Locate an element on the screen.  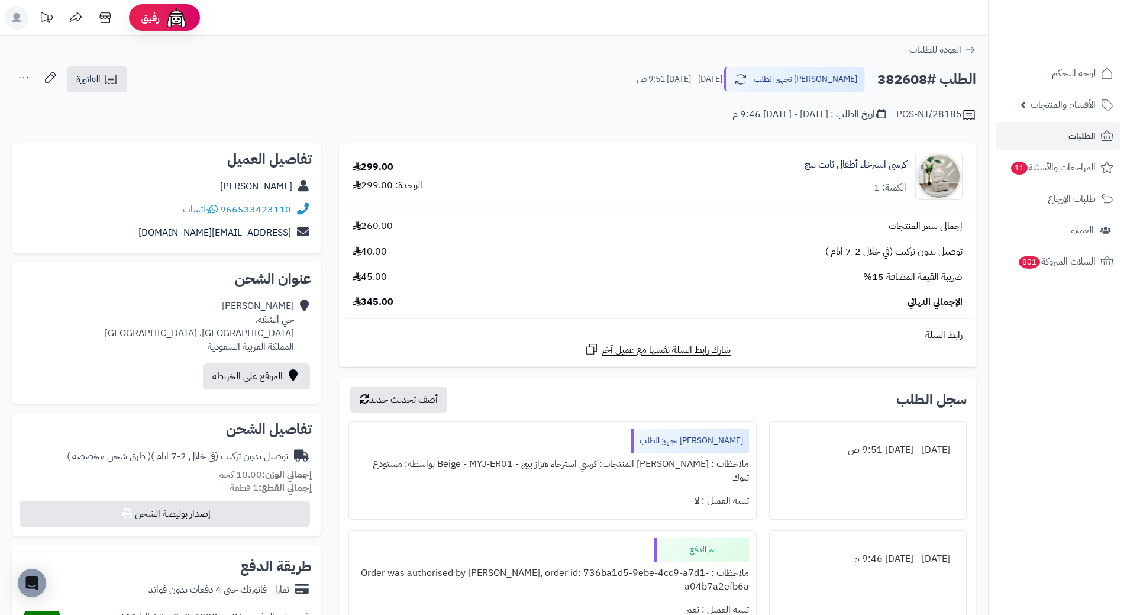
strong: إجمالي القطع: is located at coordinates (285, 488).